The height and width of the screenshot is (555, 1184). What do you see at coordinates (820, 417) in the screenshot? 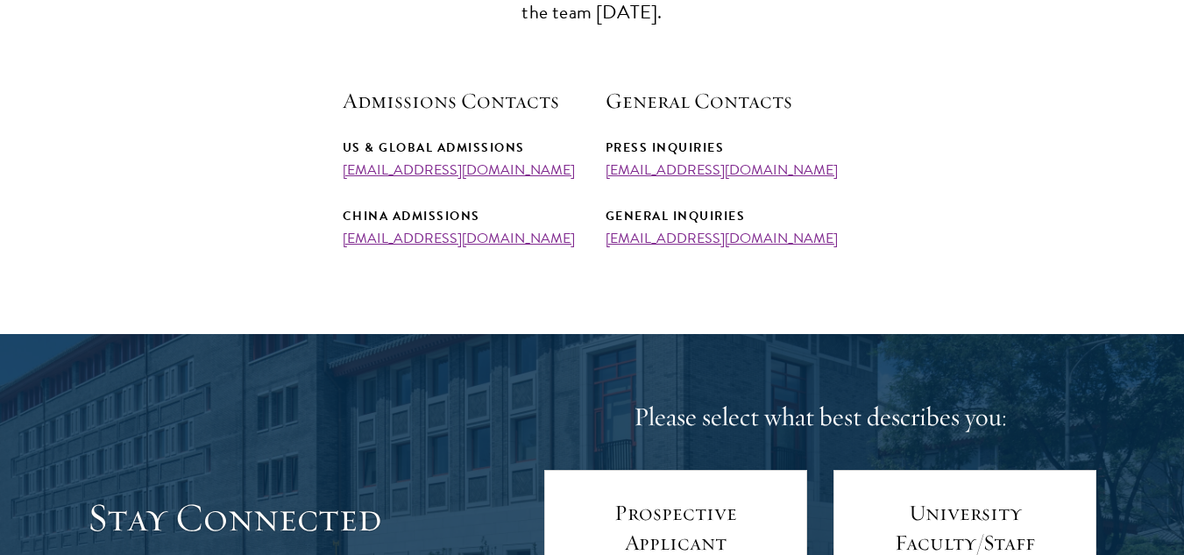
I see `h4: Please select what best describes you:` at bounding box center [820, 417].